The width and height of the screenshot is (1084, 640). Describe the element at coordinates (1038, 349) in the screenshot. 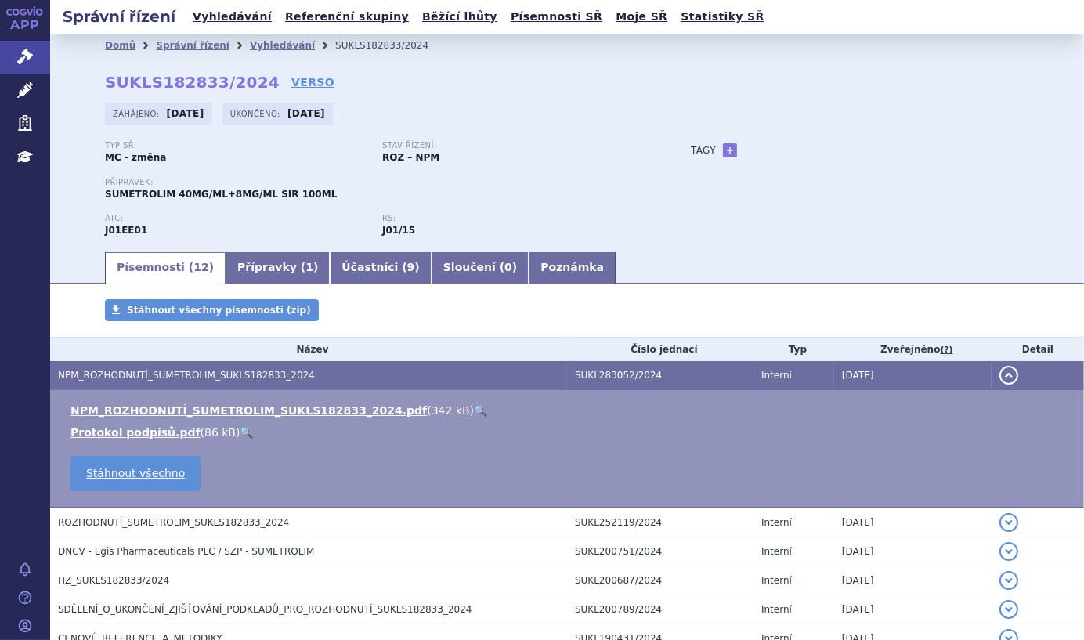

I see `th: Detail` at that location.